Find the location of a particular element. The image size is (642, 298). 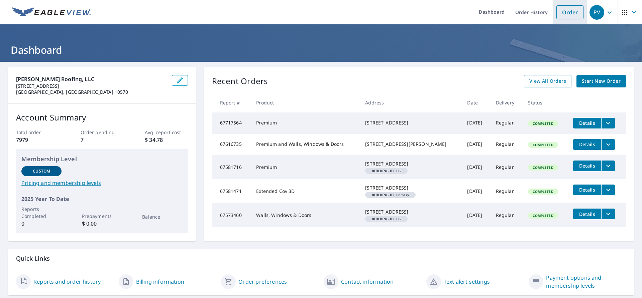

p: Total order is located at coordinates (37, 132).